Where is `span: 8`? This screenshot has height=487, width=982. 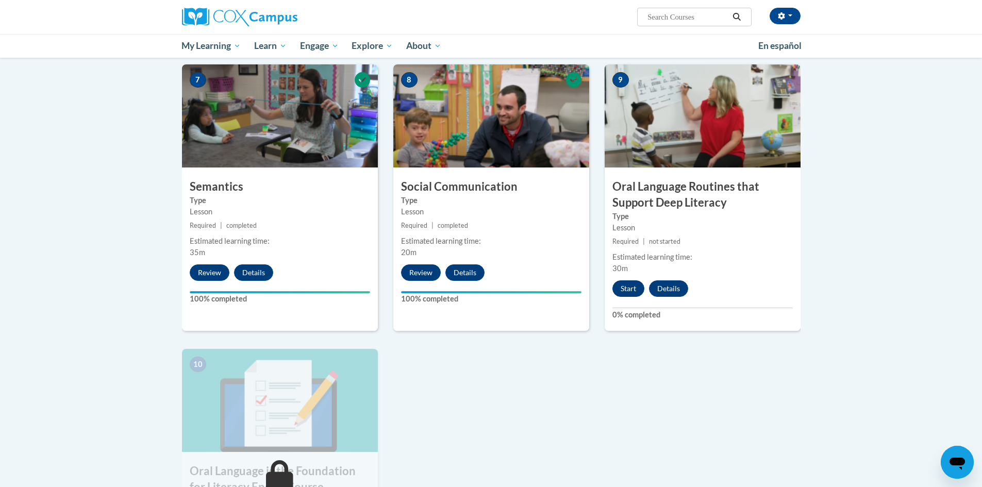 span: 8 is located at coordinates (409, 80).